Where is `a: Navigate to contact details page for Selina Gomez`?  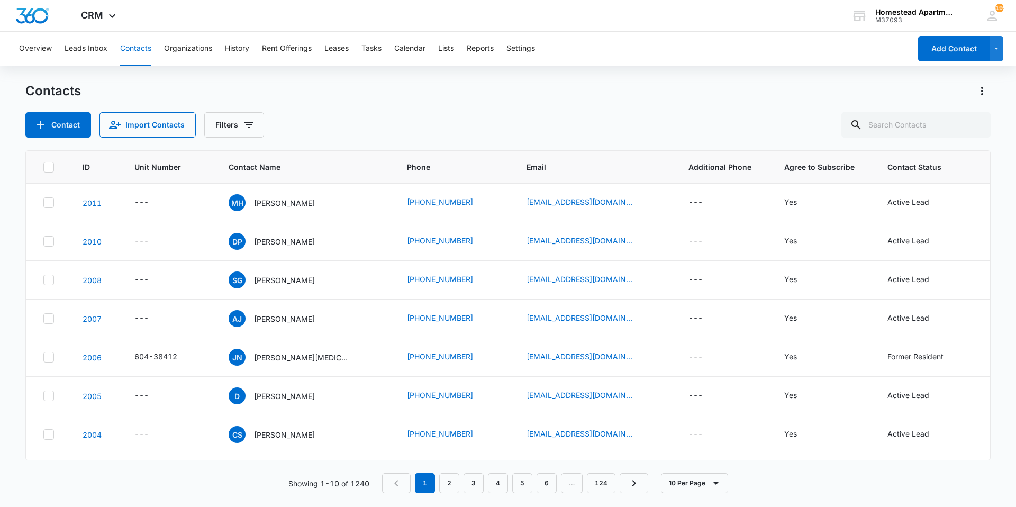 a: Navigate to contact details page for Selina Gomez is located at coordinates (92, 280).